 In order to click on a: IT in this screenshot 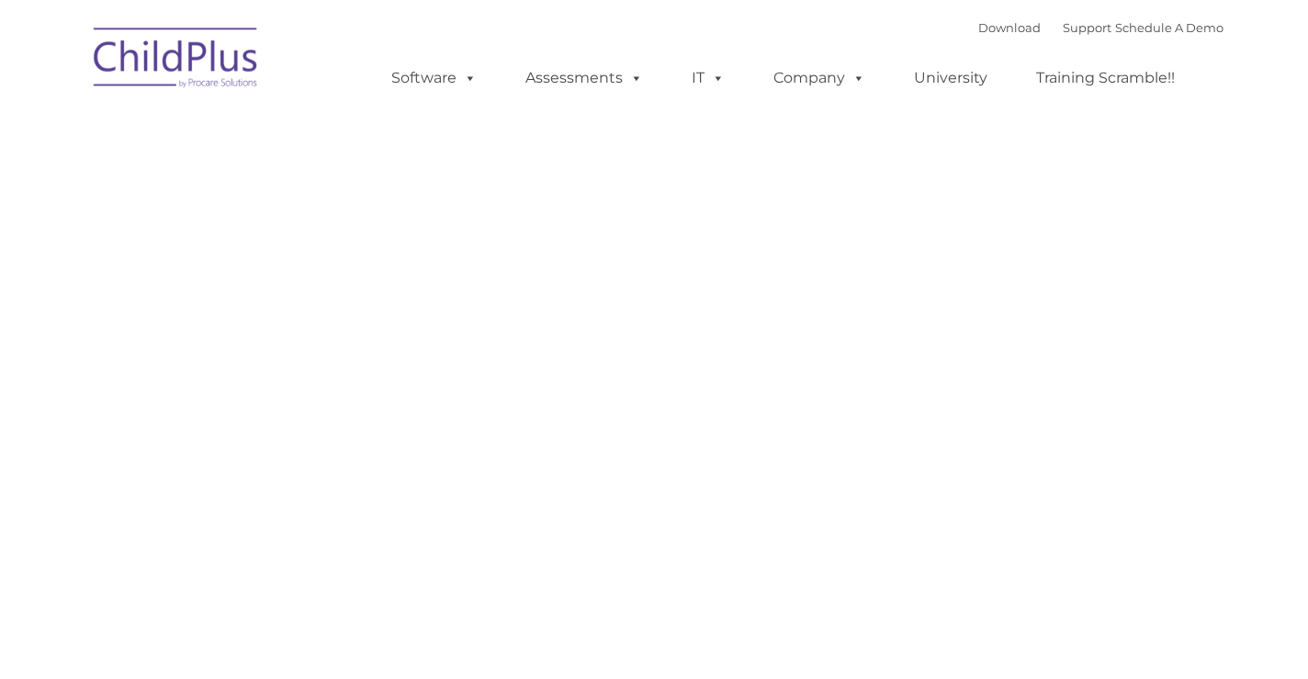, I will do `click(708, 78)`.